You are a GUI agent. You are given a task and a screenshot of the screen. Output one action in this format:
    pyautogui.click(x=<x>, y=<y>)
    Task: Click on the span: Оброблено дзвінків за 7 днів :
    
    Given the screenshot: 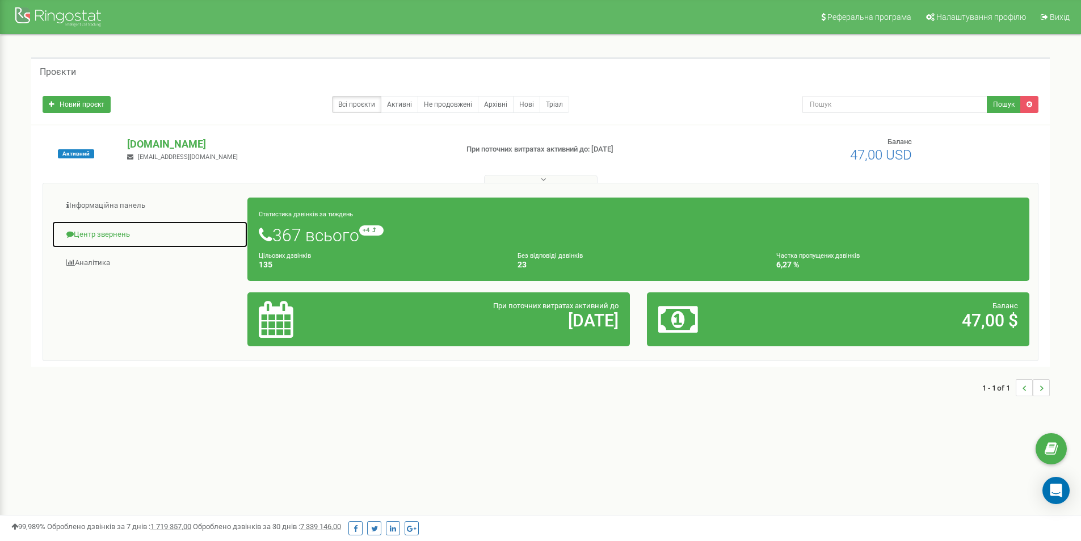 What is the action you would take?
    pyautogui.click(x=119, y=526)
    